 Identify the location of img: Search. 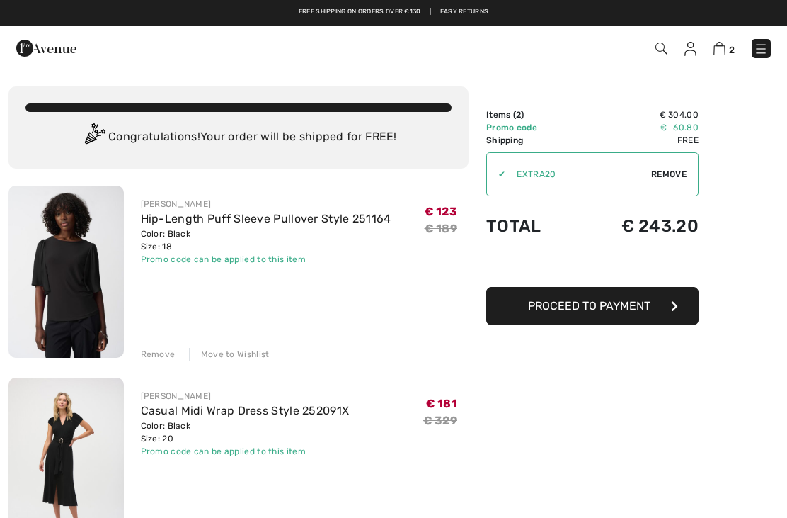
(661, 48).